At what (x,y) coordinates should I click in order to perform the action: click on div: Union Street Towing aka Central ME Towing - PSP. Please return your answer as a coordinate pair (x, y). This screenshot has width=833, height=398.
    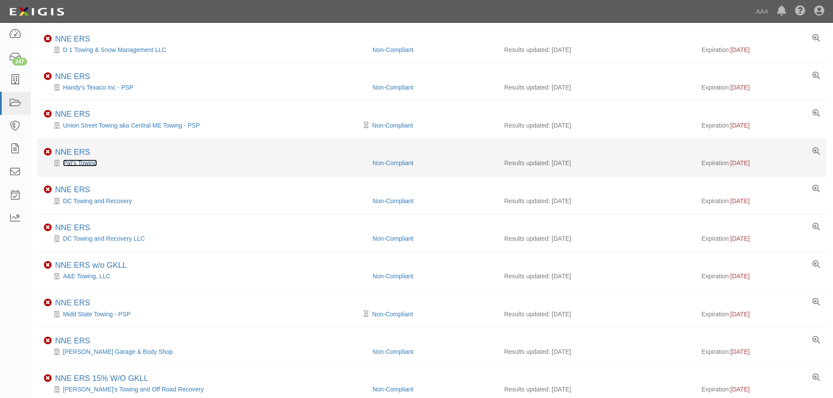
    Looking at the image, I should click on (205, 125).